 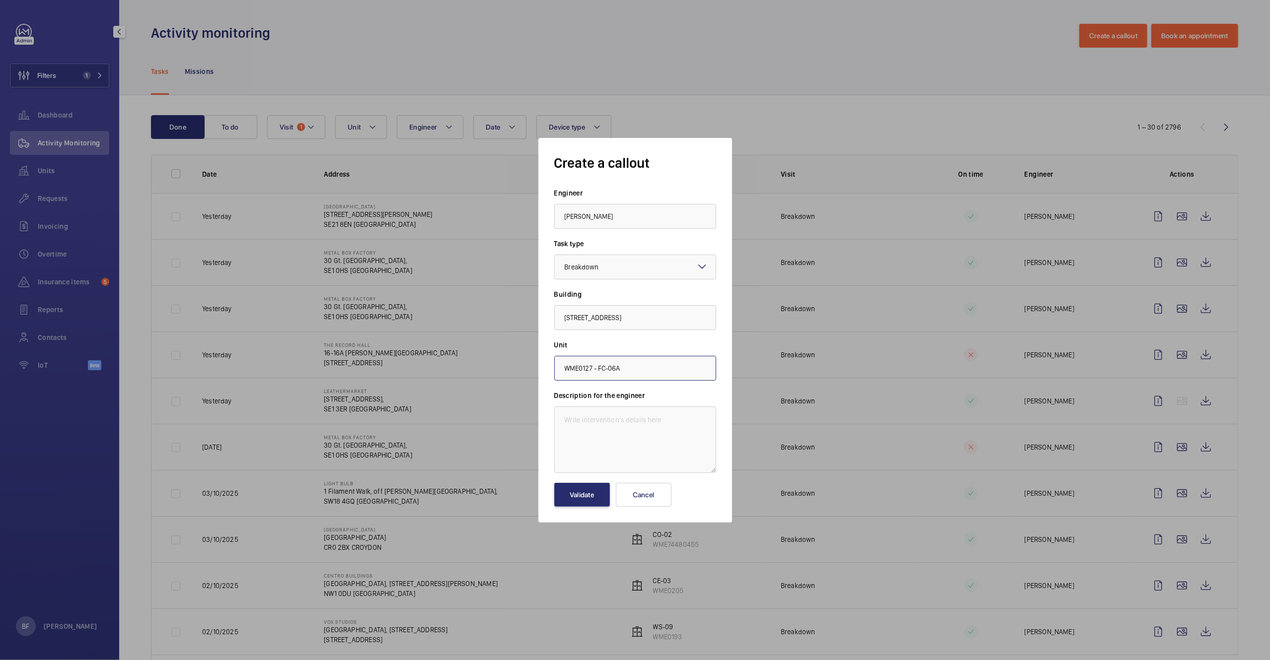 What do you see at coordinates (635, 396) in the screenshot?
I see `label: Description for the engineer` at bounding box center [635, 396].